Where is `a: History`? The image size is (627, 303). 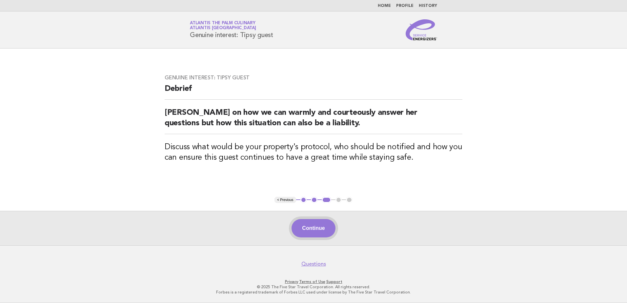 a: History is located at coordinates (428, 6).